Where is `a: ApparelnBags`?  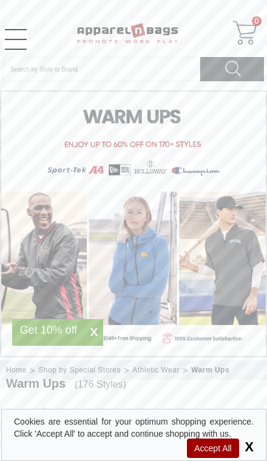
a: ApparelnBags is located at coordinates (95, 32).